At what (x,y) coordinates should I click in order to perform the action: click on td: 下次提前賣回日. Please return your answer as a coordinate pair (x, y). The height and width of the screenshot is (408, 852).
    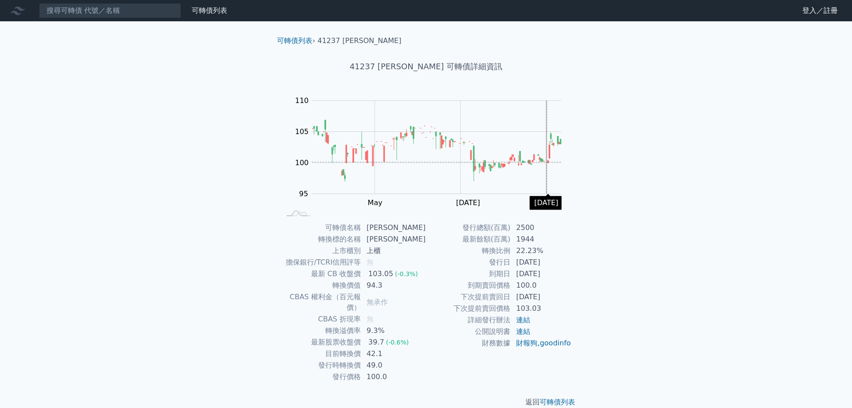
    Looking at the image, I should click on (468, 297).